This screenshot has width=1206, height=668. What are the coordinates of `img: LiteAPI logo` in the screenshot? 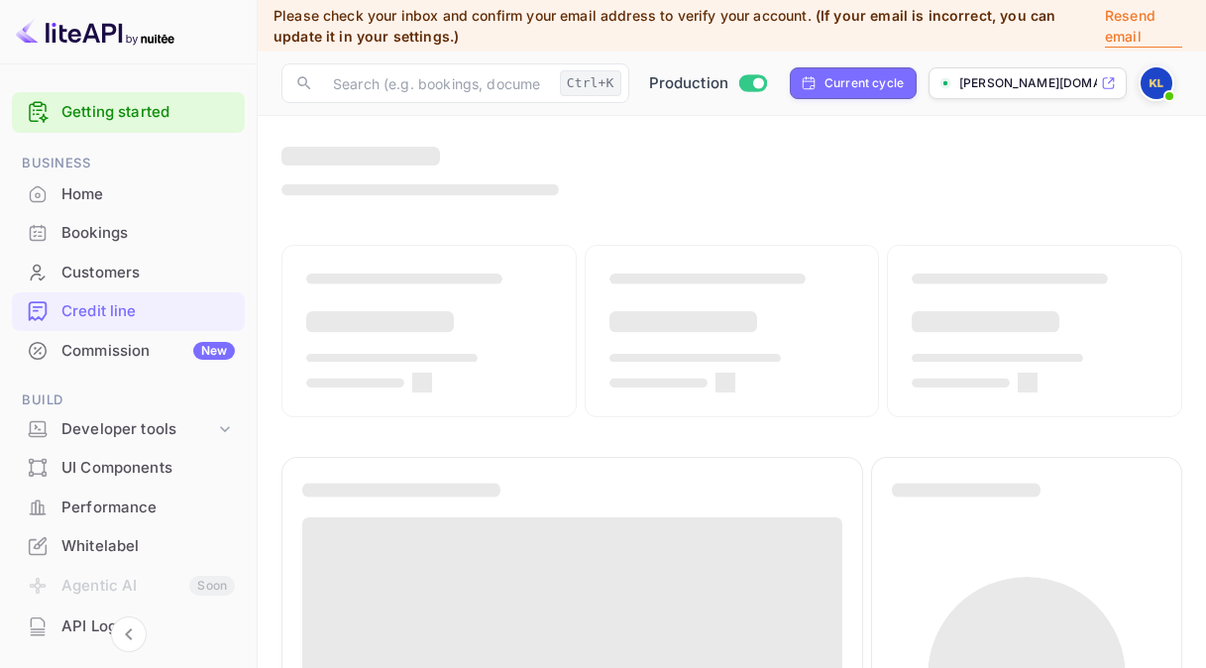 It's located at (95, 32).